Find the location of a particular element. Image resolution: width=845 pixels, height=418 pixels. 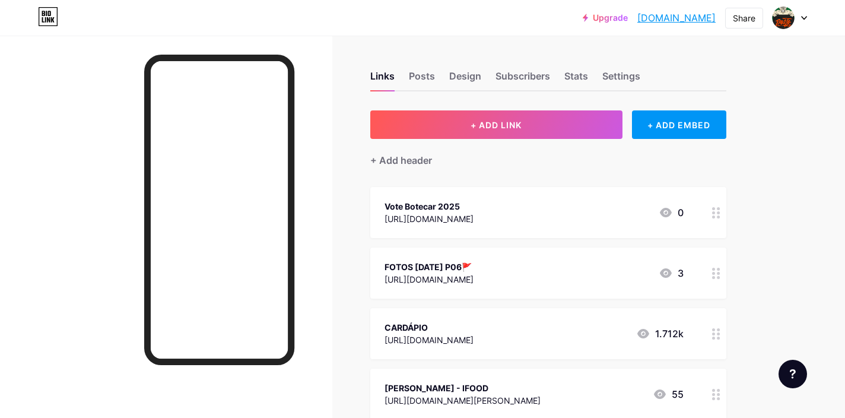

button: + ADD LINK is located at coordinates (496, 125).